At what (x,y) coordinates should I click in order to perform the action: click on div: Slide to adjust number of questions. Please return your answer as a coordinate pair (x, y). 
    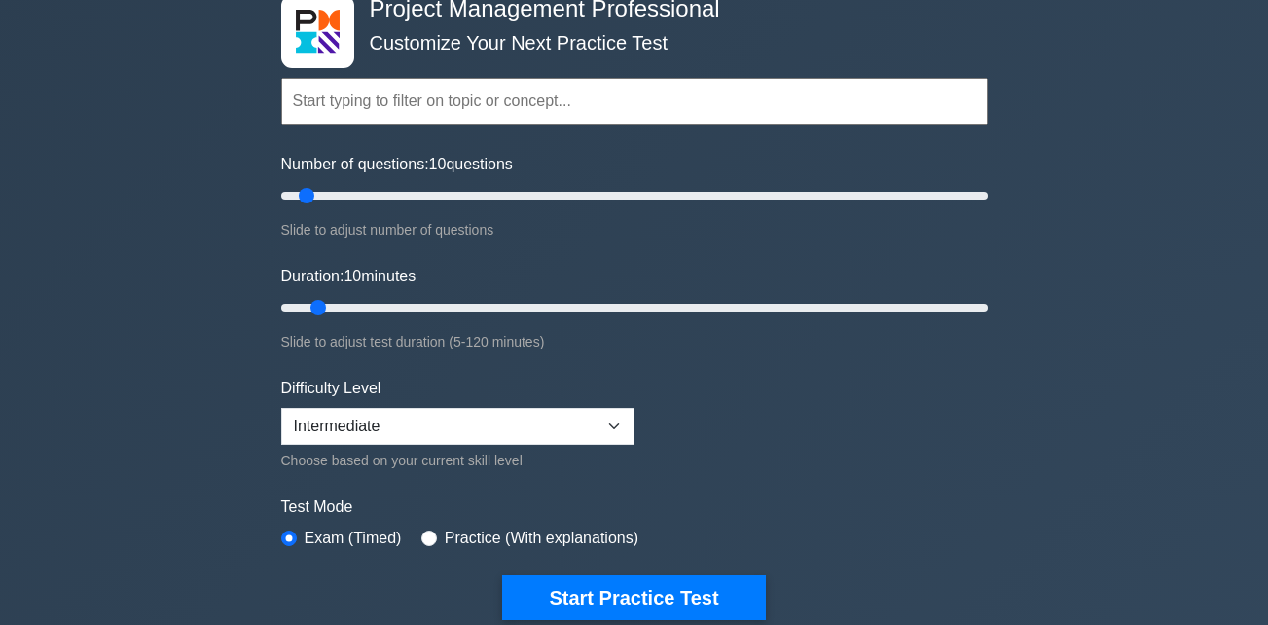
    Looking at the image, I should click on (634, 230).